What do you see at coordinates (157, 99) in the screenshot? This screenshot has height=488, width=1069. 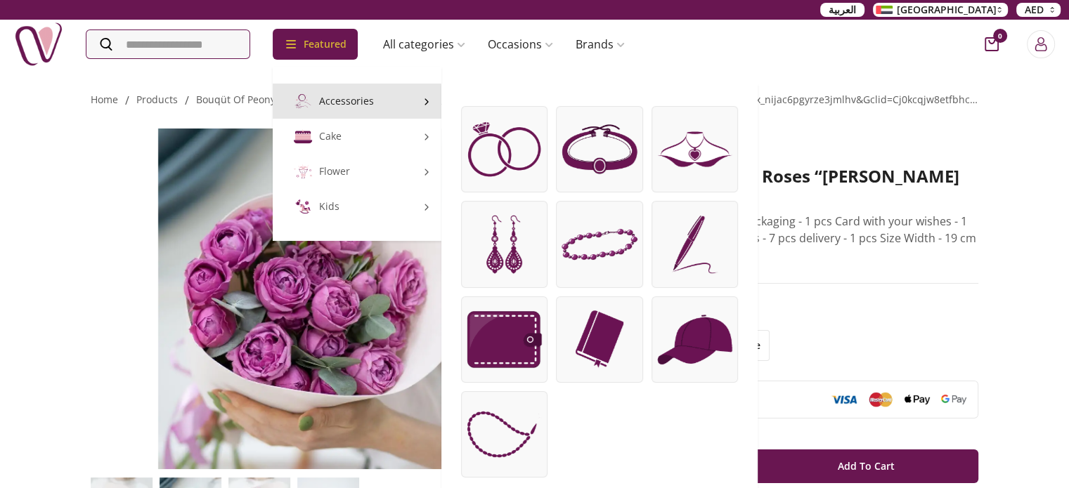 I see `a: products` at bounding box center [157, 99].